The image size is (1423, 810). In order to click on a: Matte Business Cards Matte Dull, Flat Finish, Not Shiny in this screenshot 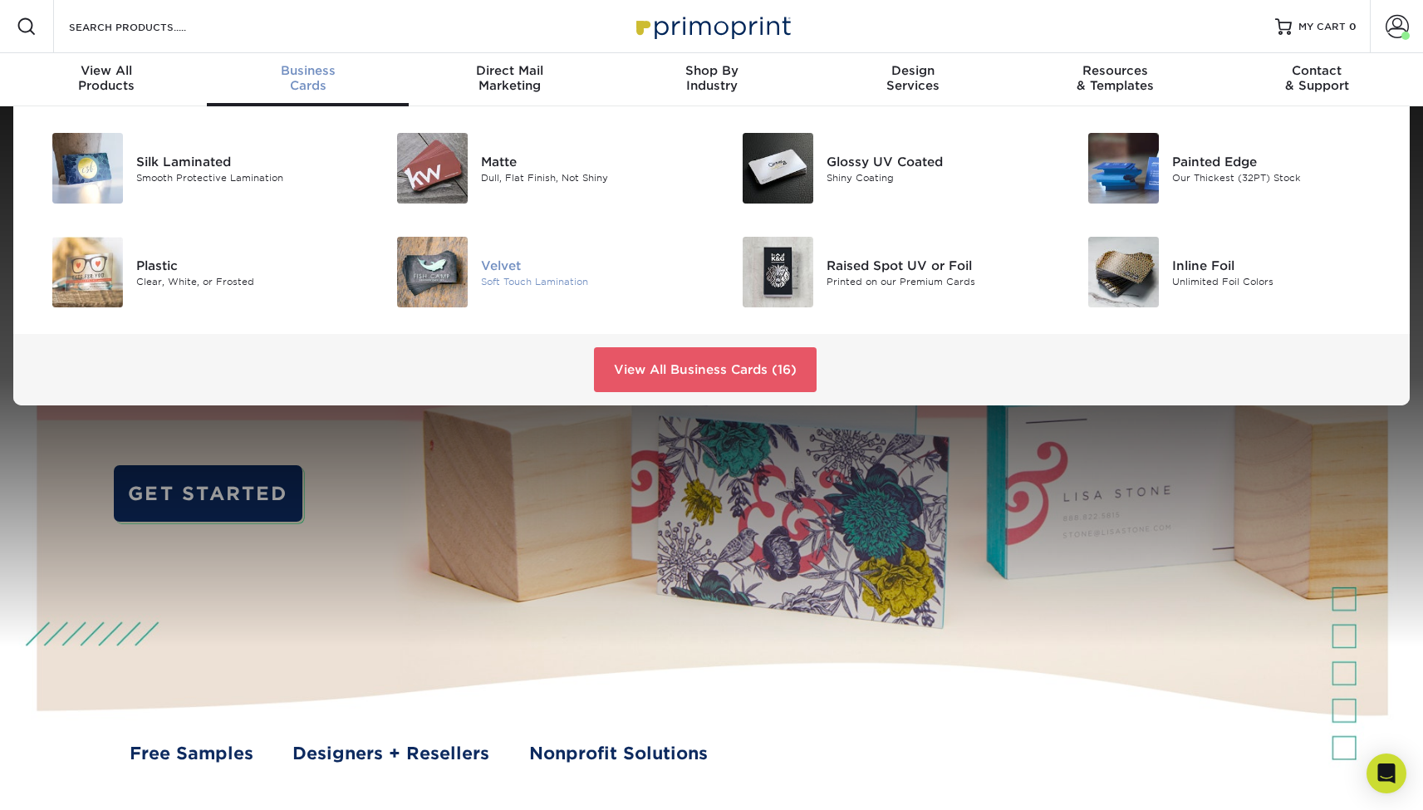, I will do `click(539, 168)`.